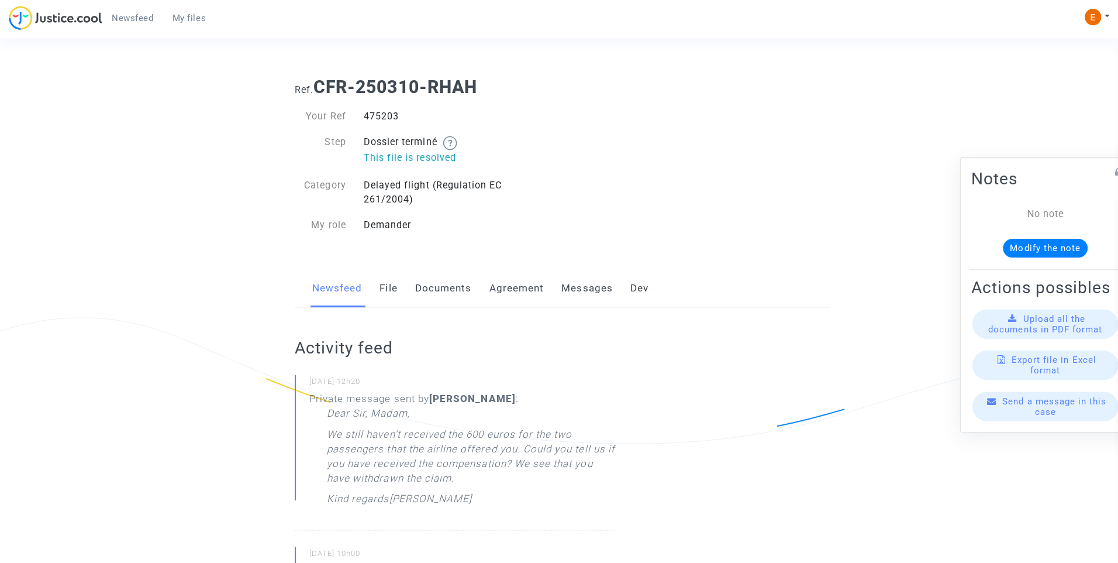 This screenshot has width=1118, height=563. I want to click on span: Upload all the documents in PDF format, so click(1039, 322).